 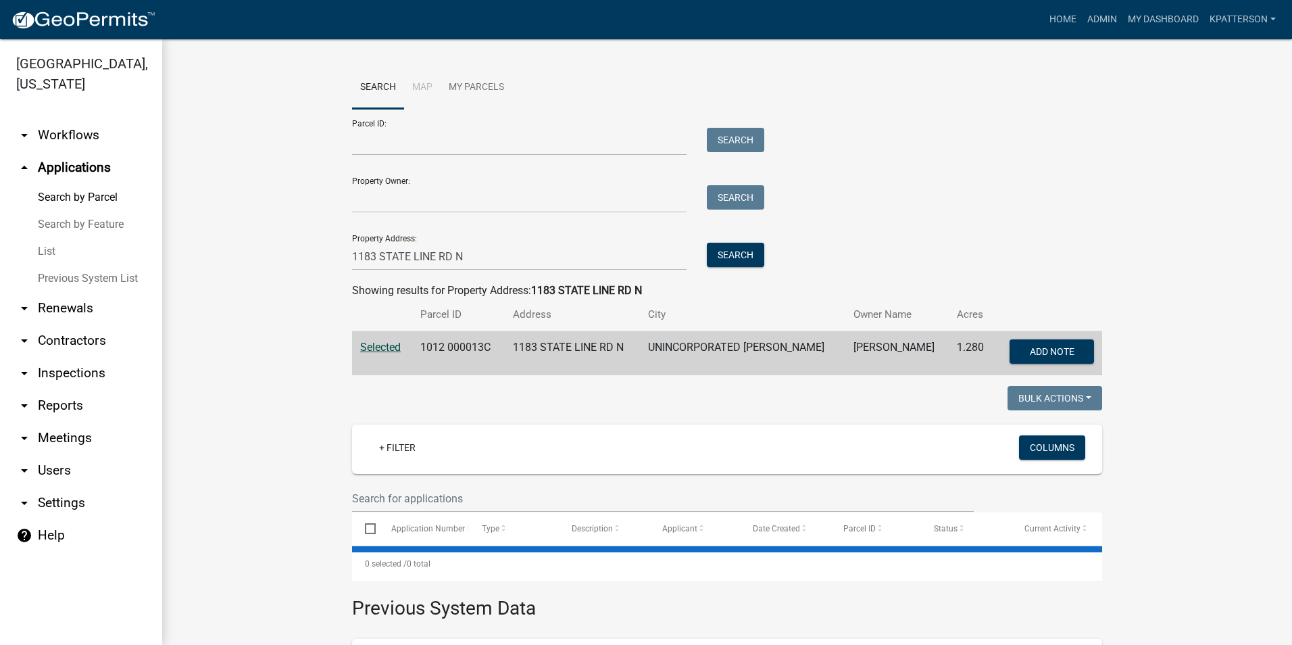 I want to click on th: City, so click(x=743, y=314).